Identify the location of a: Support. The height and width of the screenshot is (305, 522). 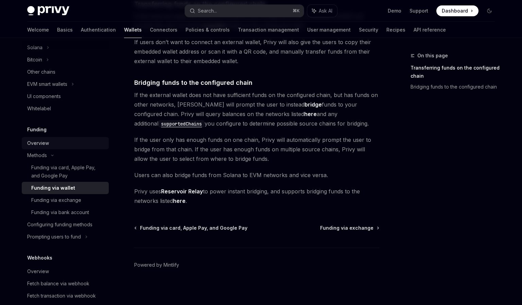
(418, 11).